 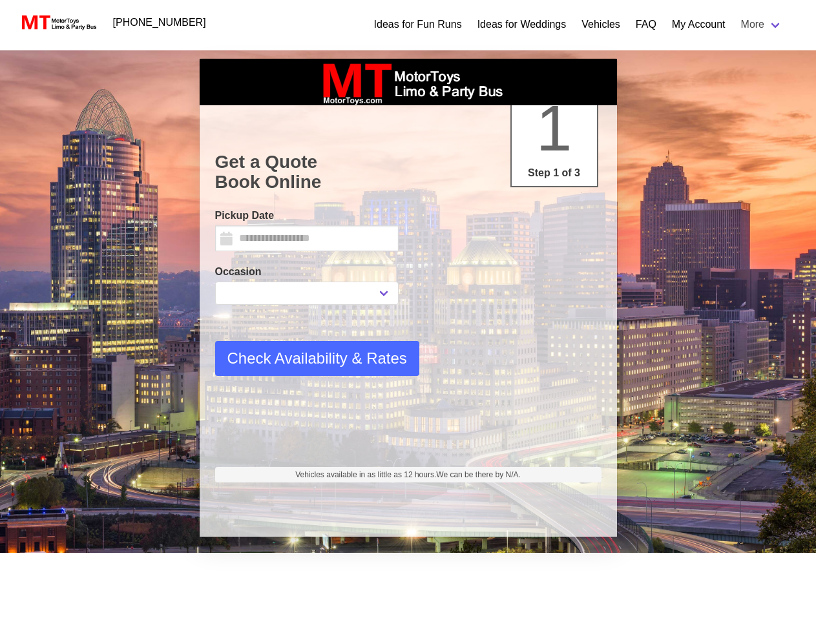 What do you see at coordinates (317, 358) in the screenshot?
I see `button: Check Availability & Rates` at bounding box center [317, 358].